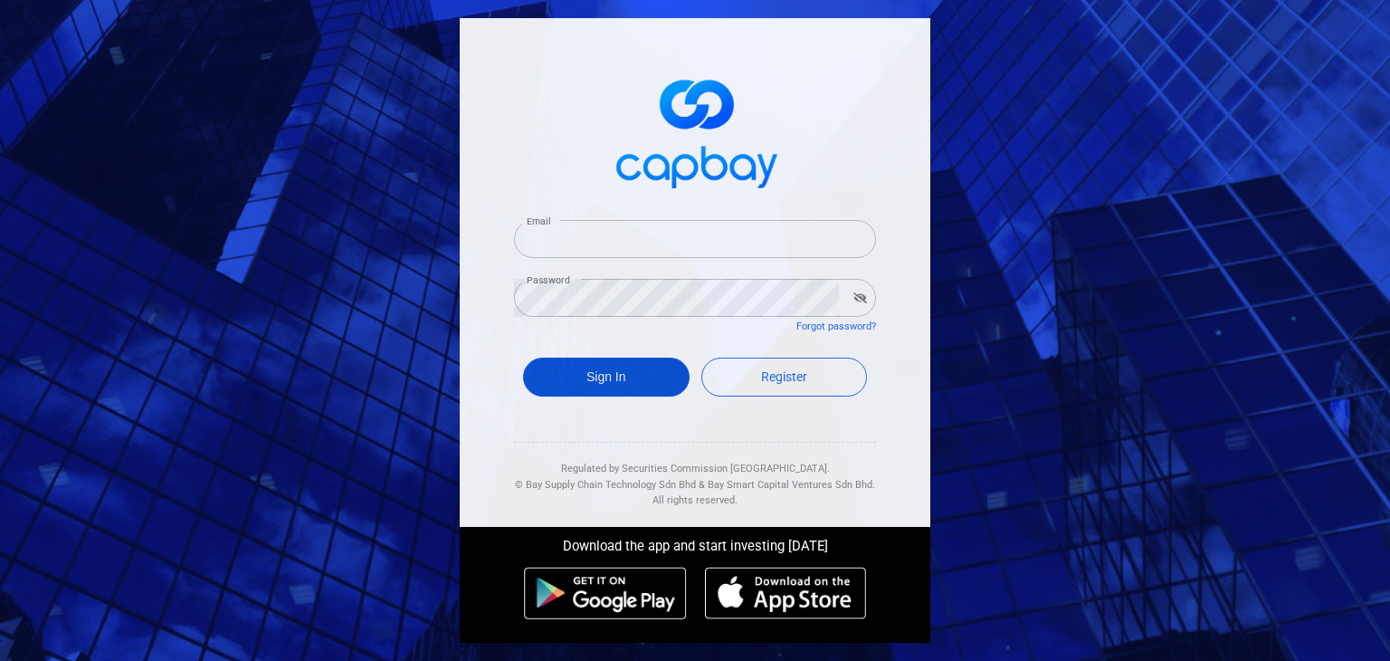 The width and height of the screenshot is (1390, 661). What do you see at coordinates (784, 377) in the screenshot?
I see `span: Register` at bounding box center [784, 377].